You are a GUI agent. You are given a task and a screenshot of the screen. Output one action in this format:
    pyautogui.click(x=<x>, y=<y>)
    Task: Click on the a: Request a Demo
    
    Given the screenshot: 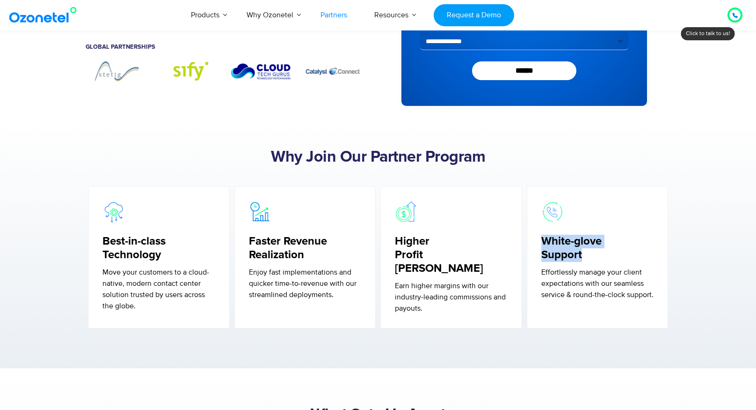 What is the action you would take?
    pyautogui.click(x=474, y=15)
    